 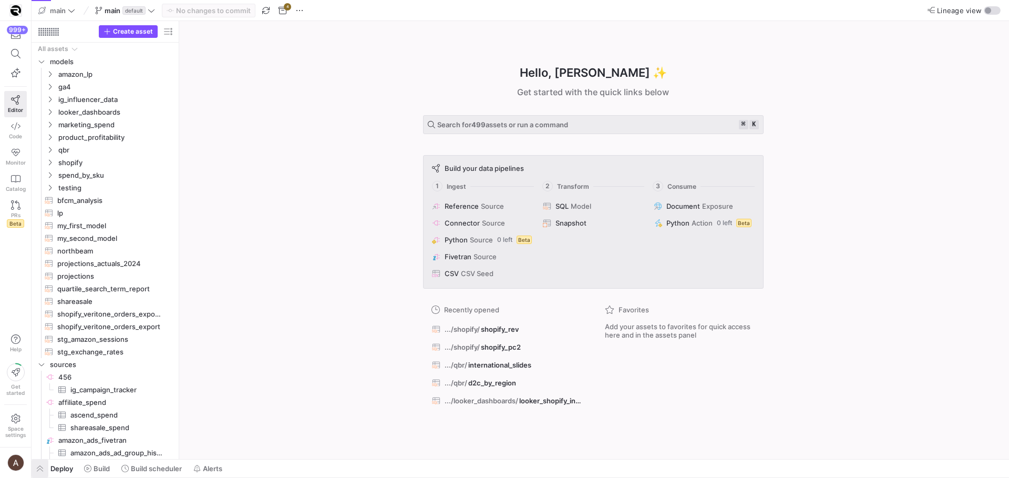 I want to click on span: Snapshot, so click(x=571, y=223).